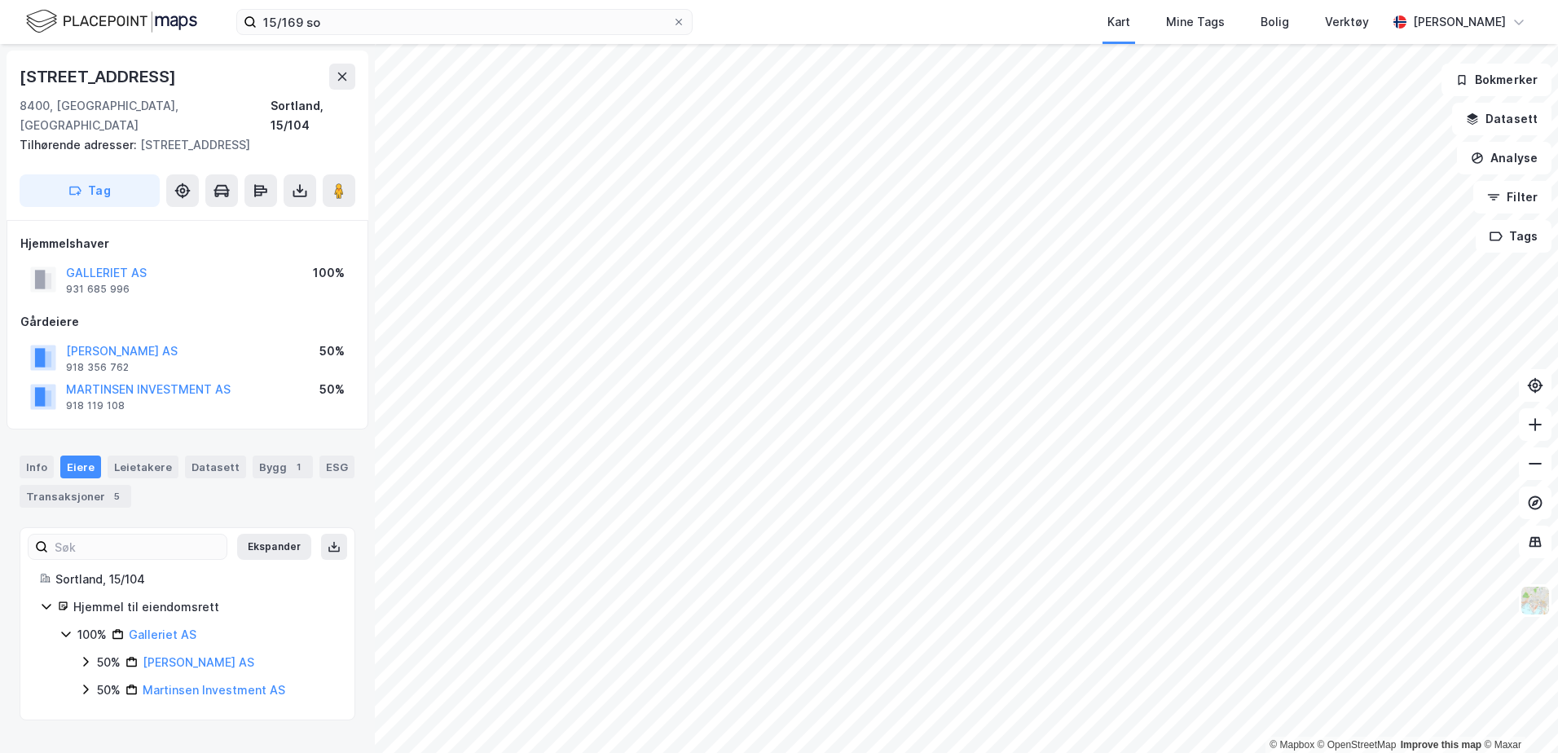 The image size is (1558, 753). I want to click on div: Bolig, so click(1274, 22).